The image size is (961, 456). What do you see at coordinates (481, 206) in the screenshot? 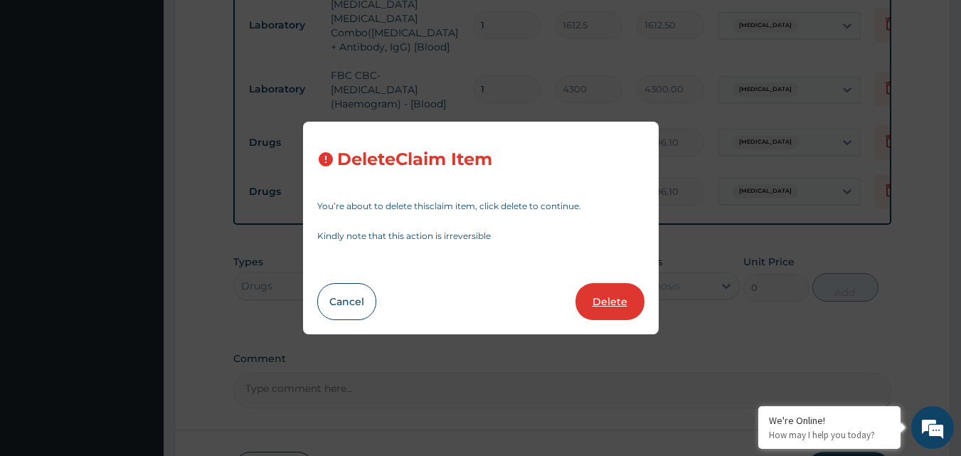
I see `p: You’re about to delete this claim item , click delete to continue.` at bounding box center [481, 206].